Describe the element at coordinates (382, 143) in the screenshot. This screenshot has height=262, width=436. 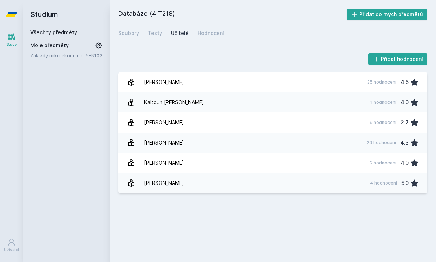
I see `div: 29 hodnocení` at that location.